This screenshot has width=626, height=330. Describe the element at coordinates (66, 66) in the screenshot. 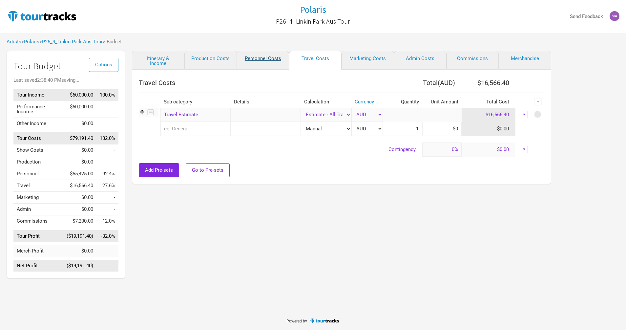

I see `h1: Tour Budget` at that location.